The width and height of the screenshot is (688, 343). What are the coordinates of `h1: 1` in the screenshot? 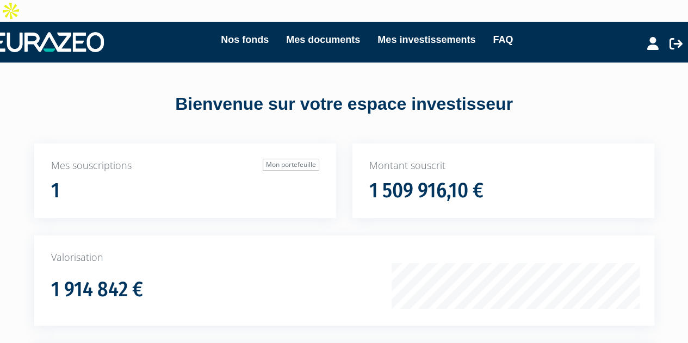 It's located at (55, 191).